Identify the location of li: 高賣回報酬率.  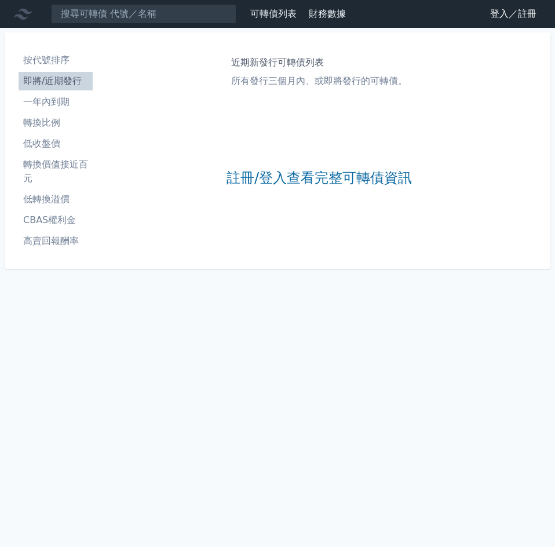
(56, 241).